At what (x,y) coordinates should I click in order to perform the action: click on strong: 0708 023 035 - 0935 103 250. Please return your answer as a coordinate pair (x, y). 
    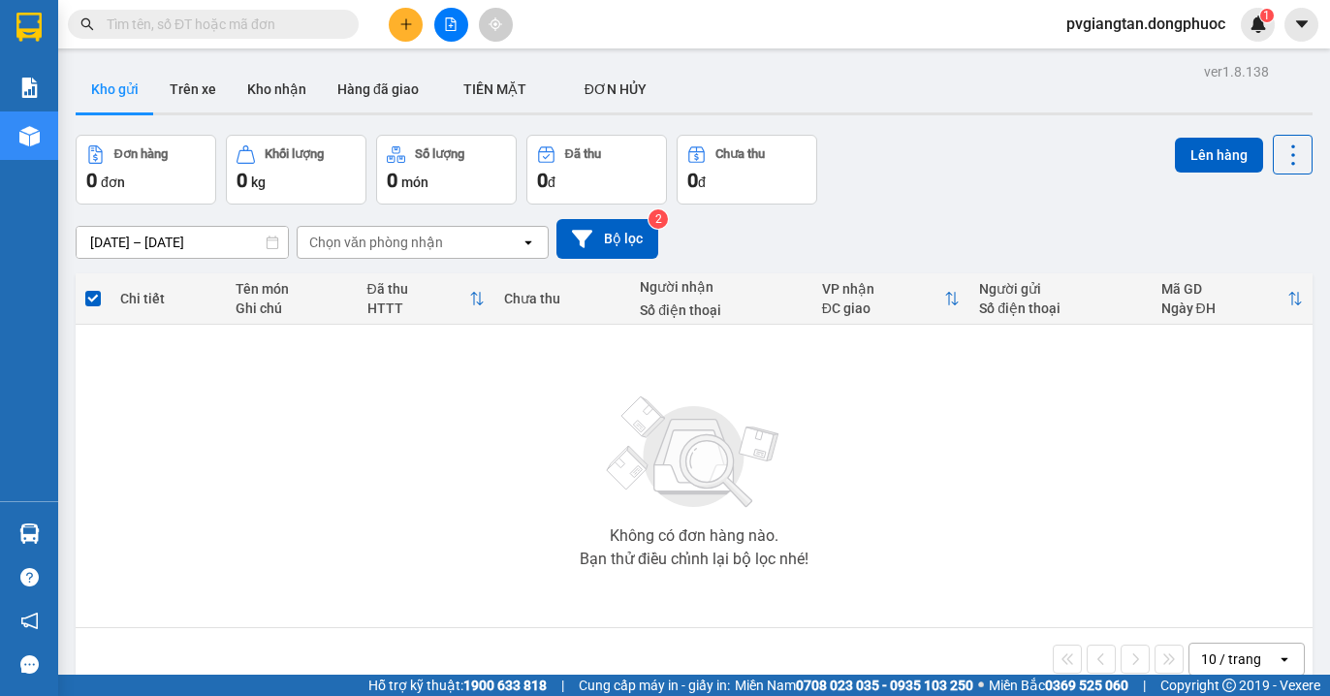
    Looking at the image, I should click on (884, 686).